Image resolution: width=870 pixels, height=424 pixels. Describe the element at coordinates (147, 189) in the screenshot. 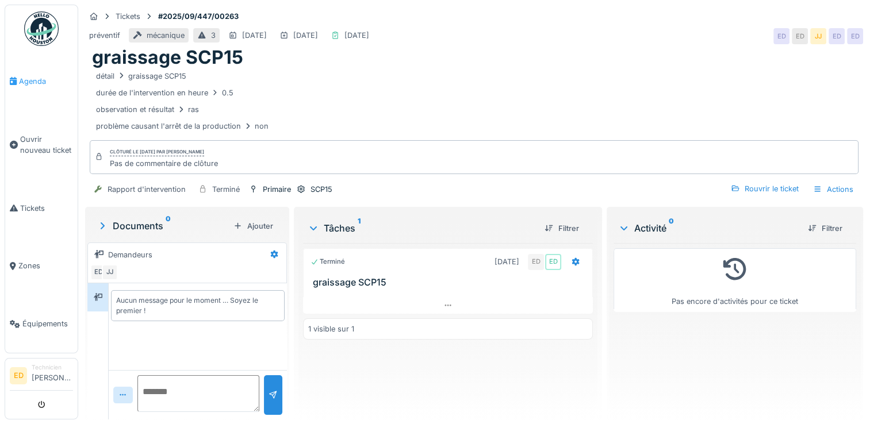

I see `div: Rapport d'intervention` at that location.